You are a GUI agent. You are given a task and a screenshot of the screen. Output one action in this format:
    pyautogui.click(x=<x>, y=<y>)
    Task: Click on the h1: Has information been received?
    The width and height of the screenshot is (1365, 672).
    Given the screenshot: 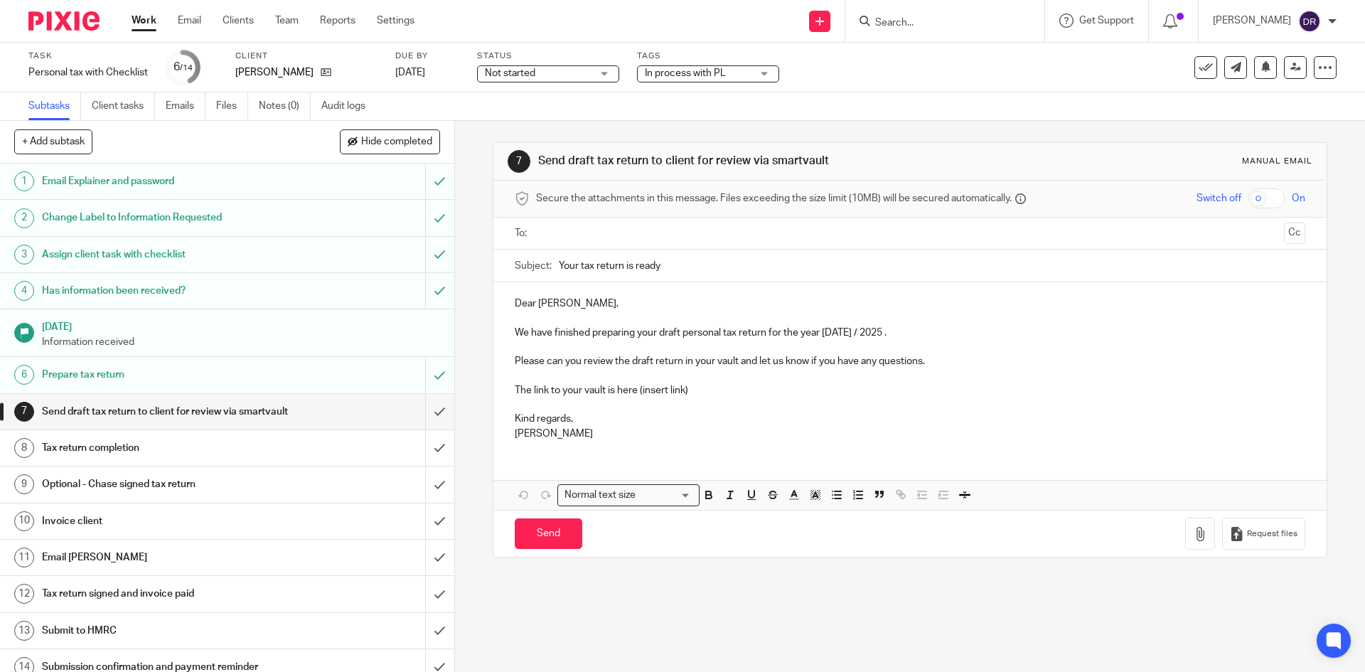 What is the action you would take?
    pyautogui.click(x=165, y=291)
    